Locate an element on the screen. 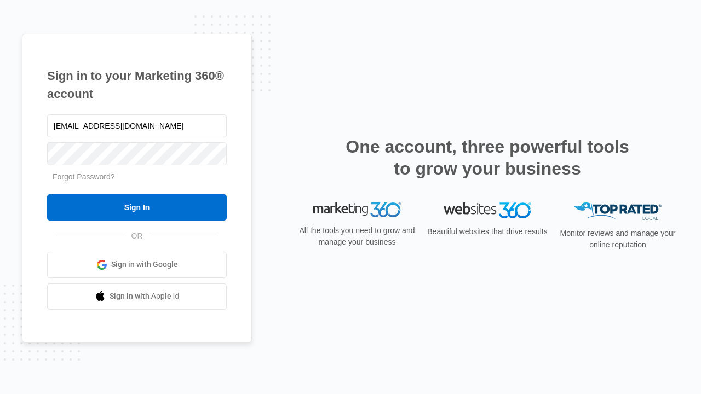 Image resolution: width=701 pixels, height=394 pixels. a: Sign in with Google is located at coordinates (137, 265).